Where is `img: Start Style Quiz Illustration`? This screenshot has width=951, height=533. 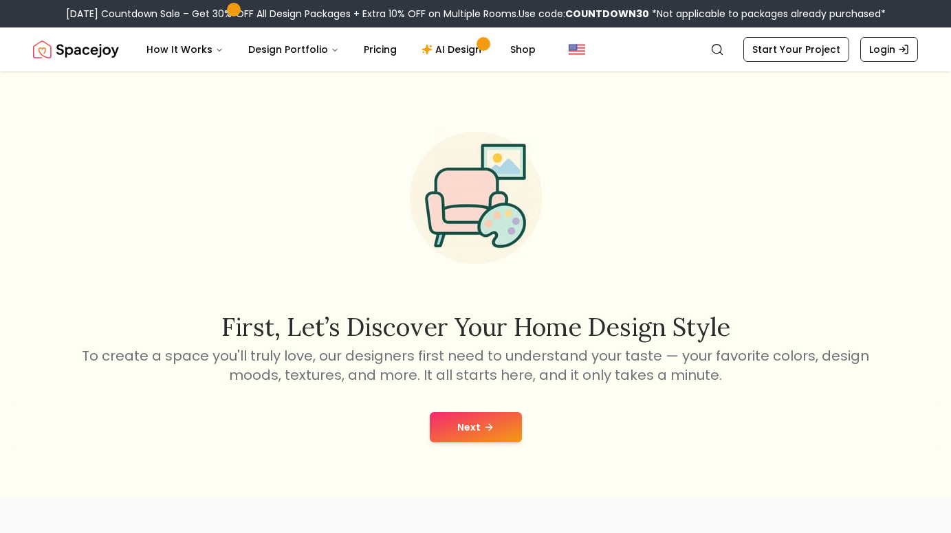
img: Start Style Quiz Illustration is located at coordinates (476, 198).